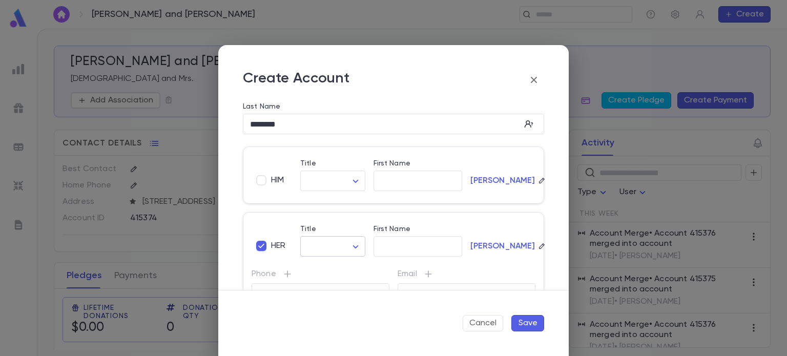 This screenshot has width=787, height=356. I want to click on button: Save, so click(528, 323).